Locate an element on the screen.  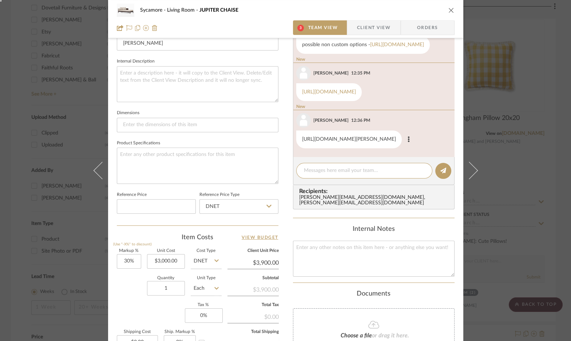
label: Client Unit Price is located at coordinates (253, 251).